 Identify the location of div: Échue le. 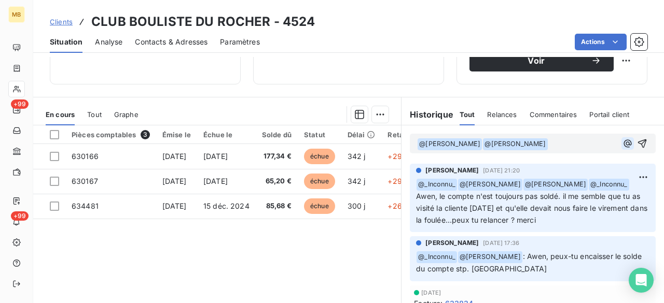
(226, 135).